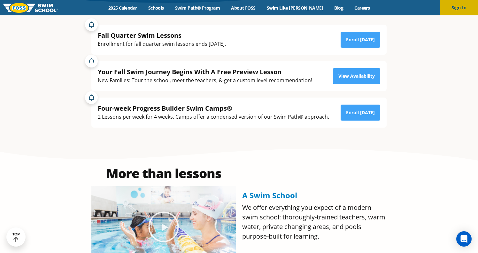 This screenshot has width=478, height=253. What do you see at coordinates (205, 80) in the screenshot?
I see `div: New Families: Tour the school, meet the teachers, & get a custom level recommendation!` at bounding box center [205, 80].